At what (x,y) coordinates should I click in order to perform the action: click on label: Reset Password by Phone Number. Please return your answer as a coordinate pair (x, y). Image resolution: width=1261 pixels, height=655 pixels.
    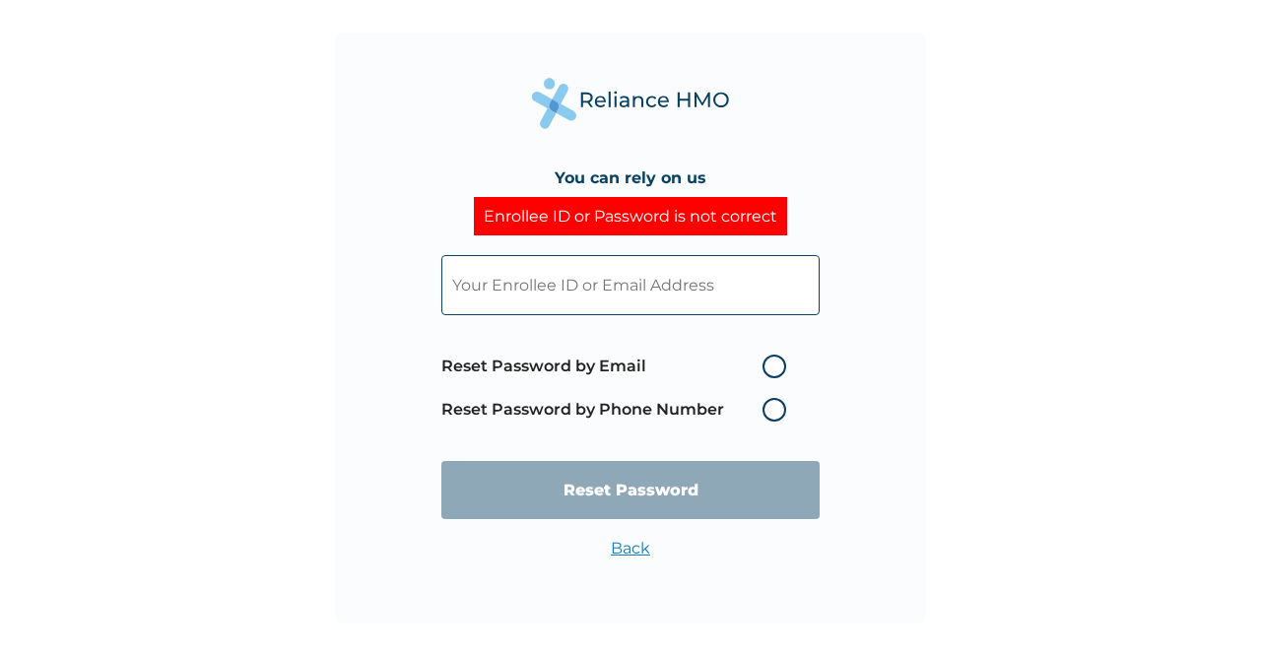
    Looking at the image, I should click on (619, 410).